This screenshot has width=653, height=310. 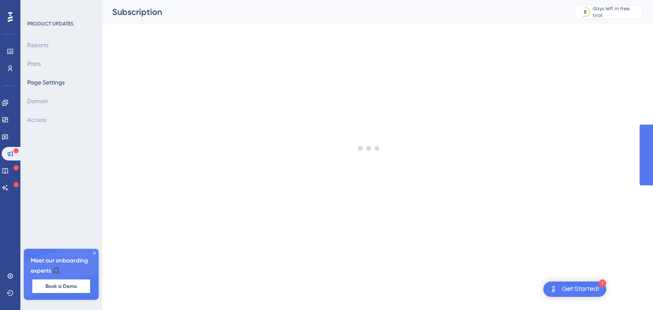 I want to click on button: Domain, so click(x=38, y=101).